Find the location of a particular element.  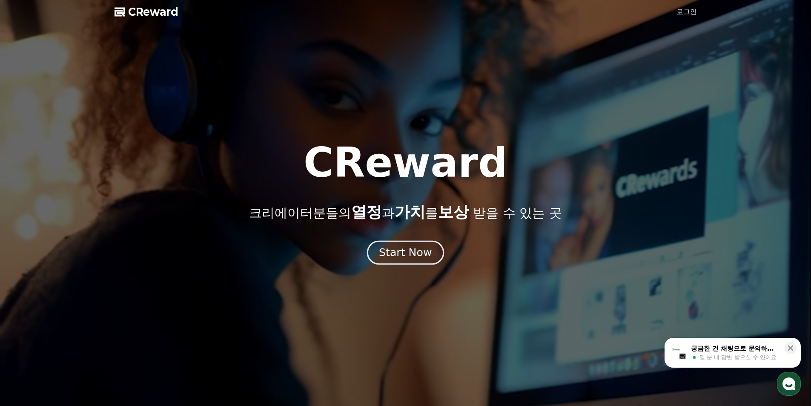

span: 보상 is located at coordinates (453, 212).